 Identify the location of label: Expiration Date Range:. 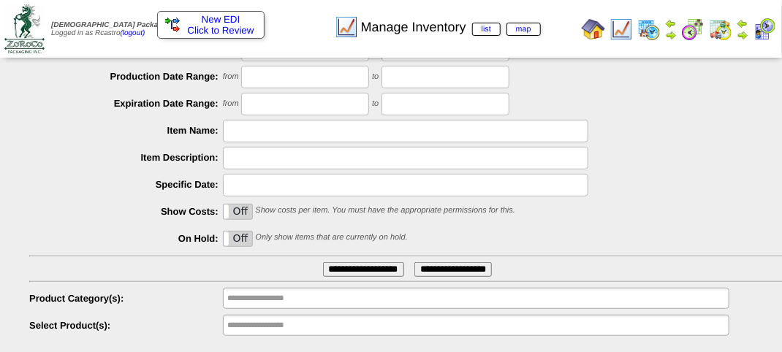
(126, 103).